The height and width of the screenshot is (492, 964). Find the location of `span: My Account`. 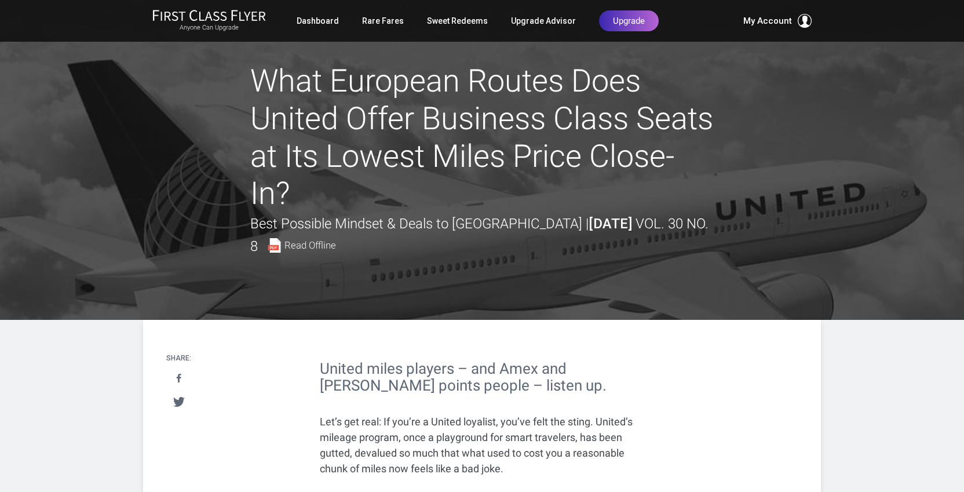

span: My Account is located at coordinates (768, 21).